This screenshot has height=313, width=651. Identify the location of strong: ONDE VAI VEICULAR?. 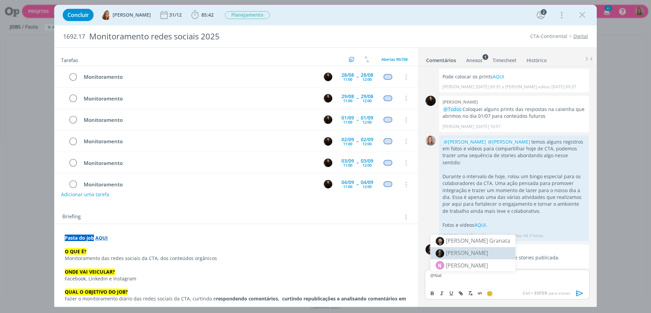
(90, 271).